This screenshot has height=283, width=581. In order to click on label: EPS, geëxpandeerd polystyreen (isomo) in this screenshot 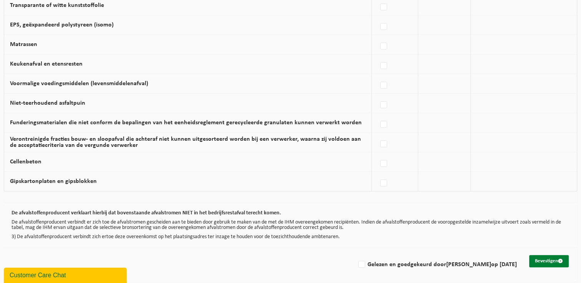, I will do `click(62, 25)`.